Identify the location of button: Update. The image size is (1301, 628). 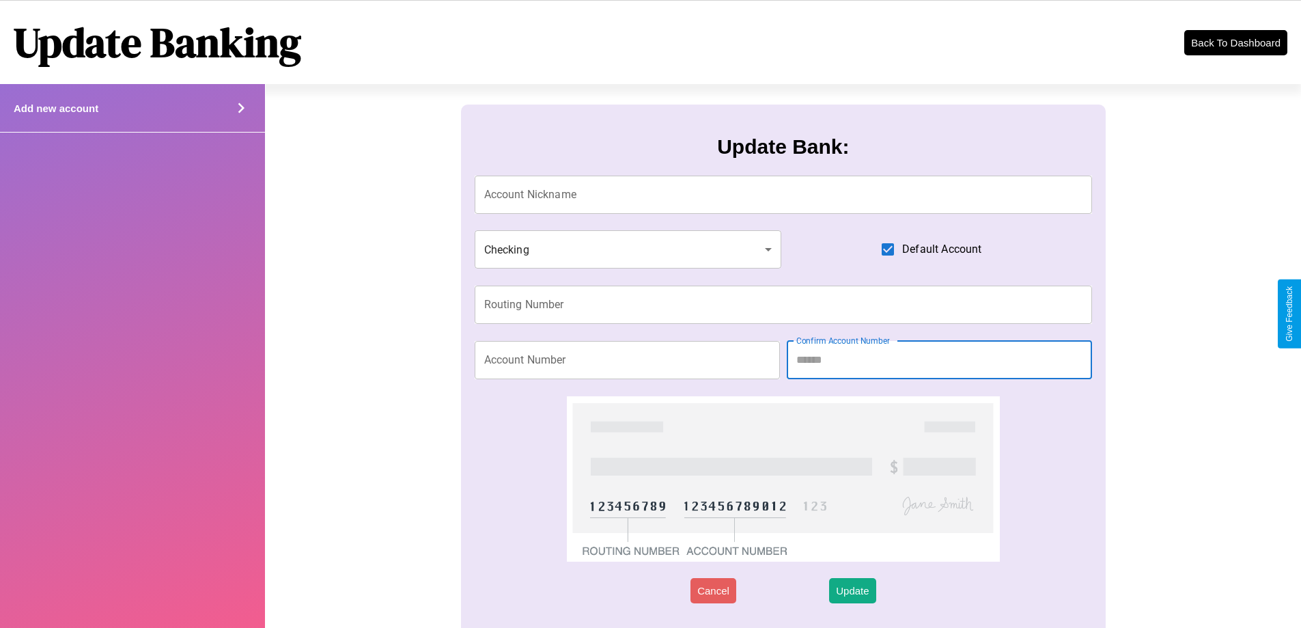
(852, 590).